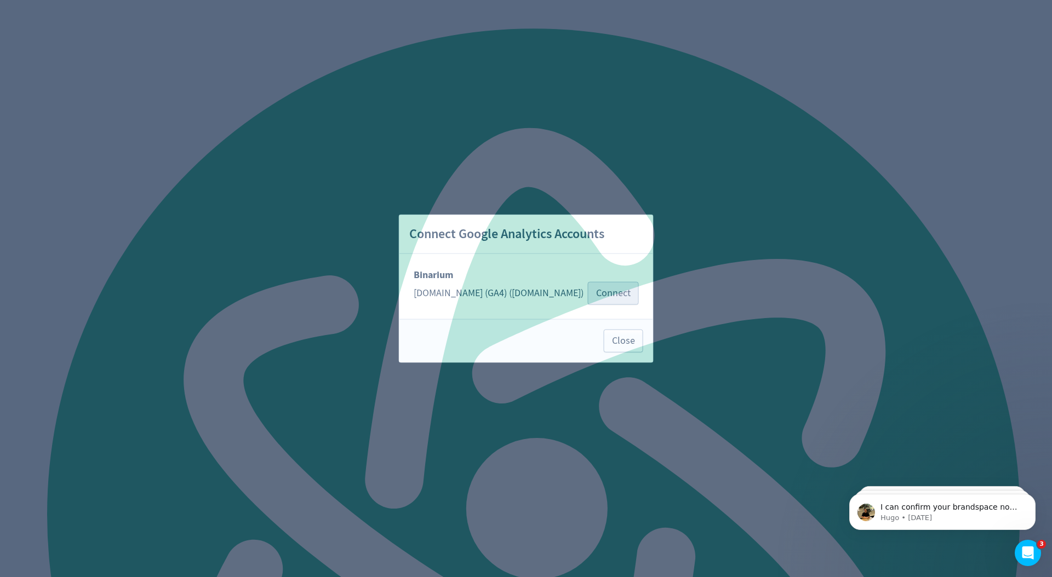 Image resolution: width=1052 pixels, height=577 pixels. Describe the element at coordinates (623, 341) in the screenshot. I see `span: Close` at that location.